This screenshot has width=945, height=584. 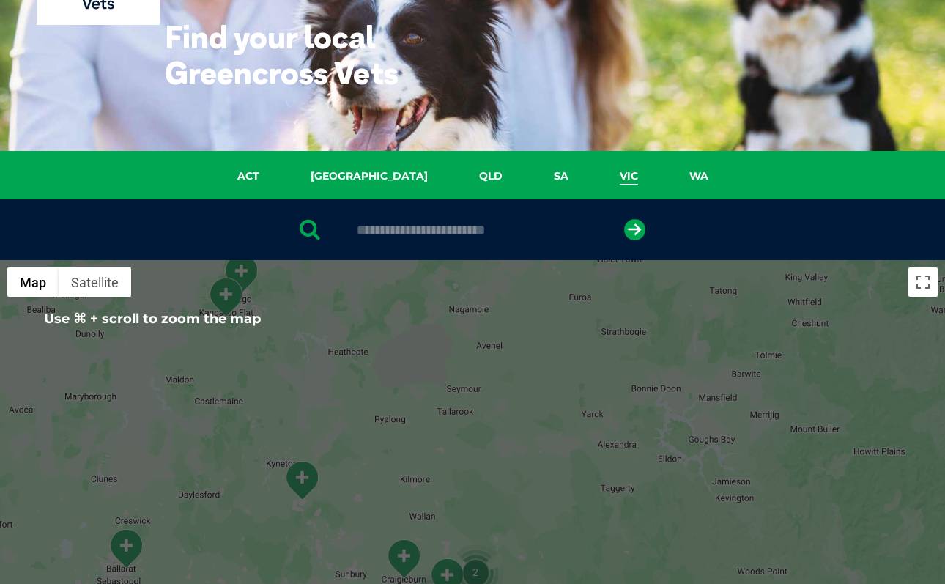 I want to click on button: Toggle fullscreen view, so click(x=923, y=282).